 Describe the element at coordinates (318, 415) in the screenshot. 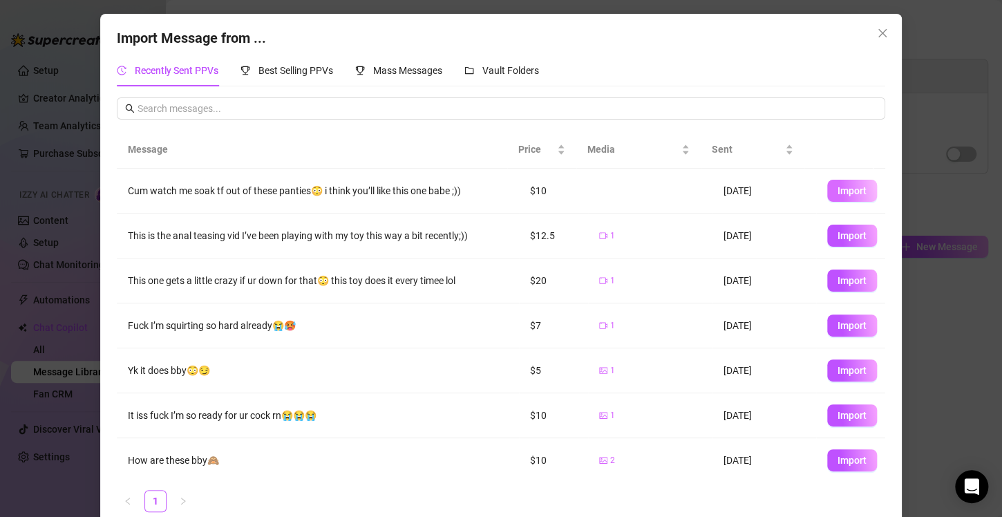

I see `div: It iss fuck I’m so ready for ur cock rn😭😭😭` at that location.